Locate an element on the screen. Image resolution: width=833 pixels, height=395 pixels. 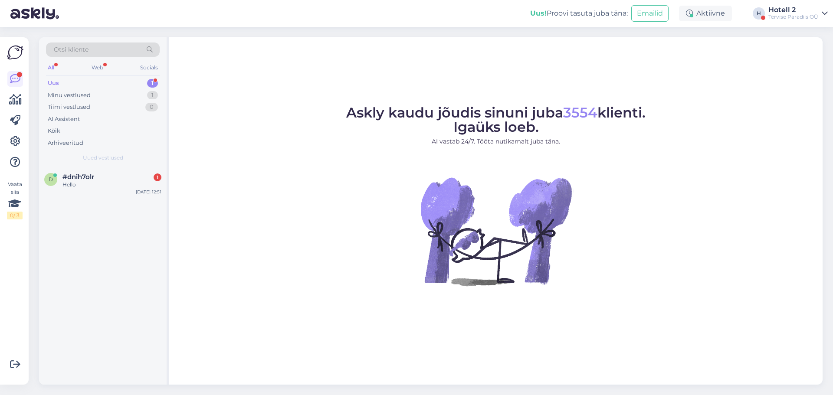
div: Minu vestlused is located at coordinates (69, 95).